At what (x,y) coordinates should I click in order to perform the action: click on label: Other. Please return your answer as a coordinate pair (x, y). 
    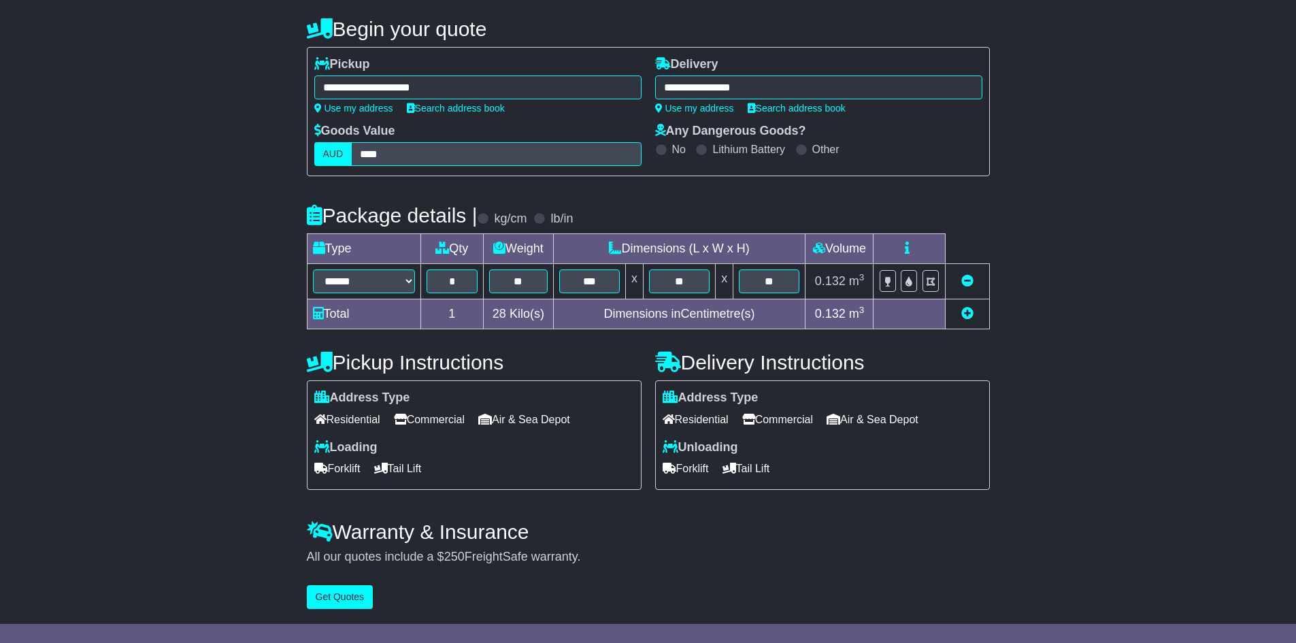
    Looking at the image, I should click on (826, 149).